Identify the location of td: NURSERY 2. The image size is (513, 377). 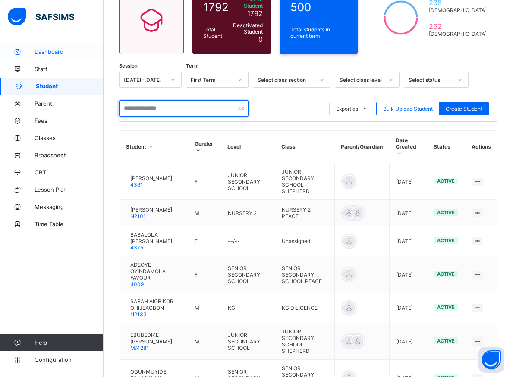
(248, 213).